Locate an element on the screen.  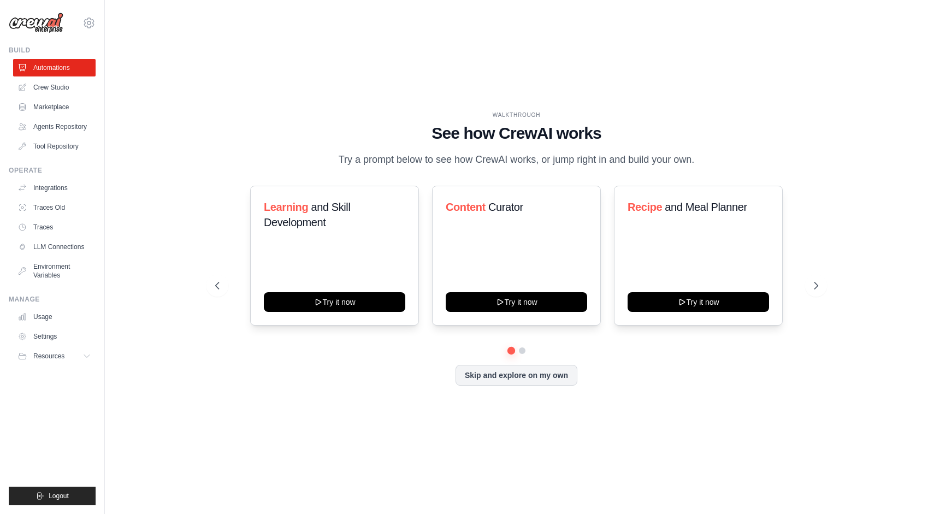
img: Logo is located at coordinates (36, 23).